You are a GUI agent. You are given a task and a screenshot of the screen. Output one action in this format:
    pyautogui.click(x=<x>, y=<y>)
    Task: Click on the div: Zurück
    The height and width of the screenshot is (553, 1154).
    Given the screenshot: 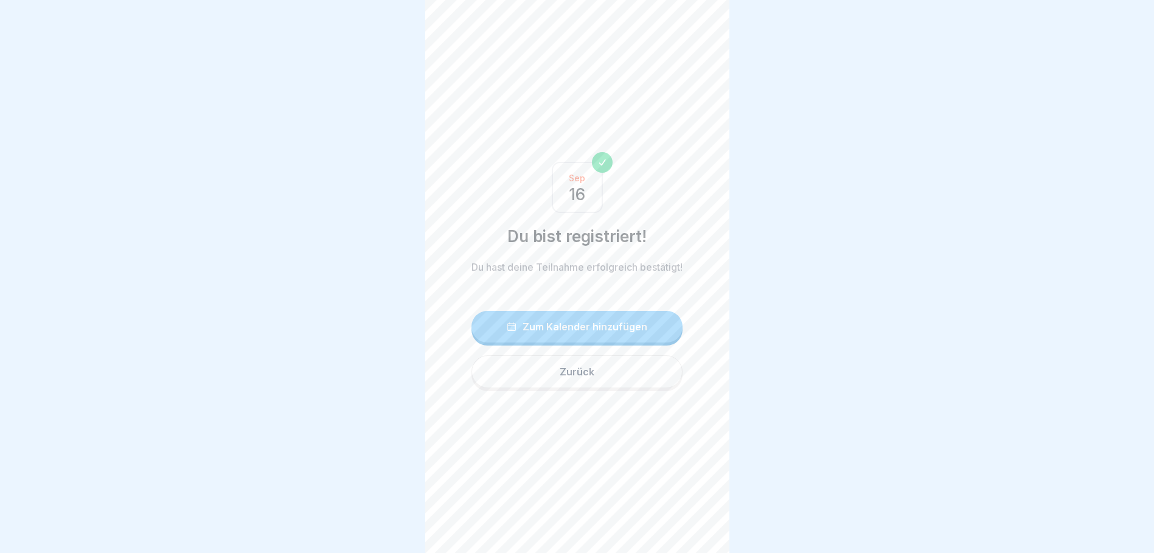 What is the action you would take?
    pyautogui.click(x=577, y=372)
    